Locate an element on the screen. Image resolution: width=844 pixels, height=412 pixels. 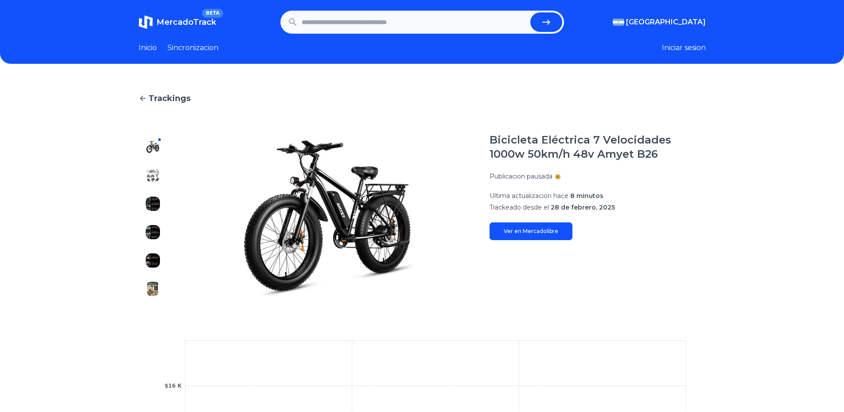
a: MercadoTrackBETA is located at coordinates (177, 22).